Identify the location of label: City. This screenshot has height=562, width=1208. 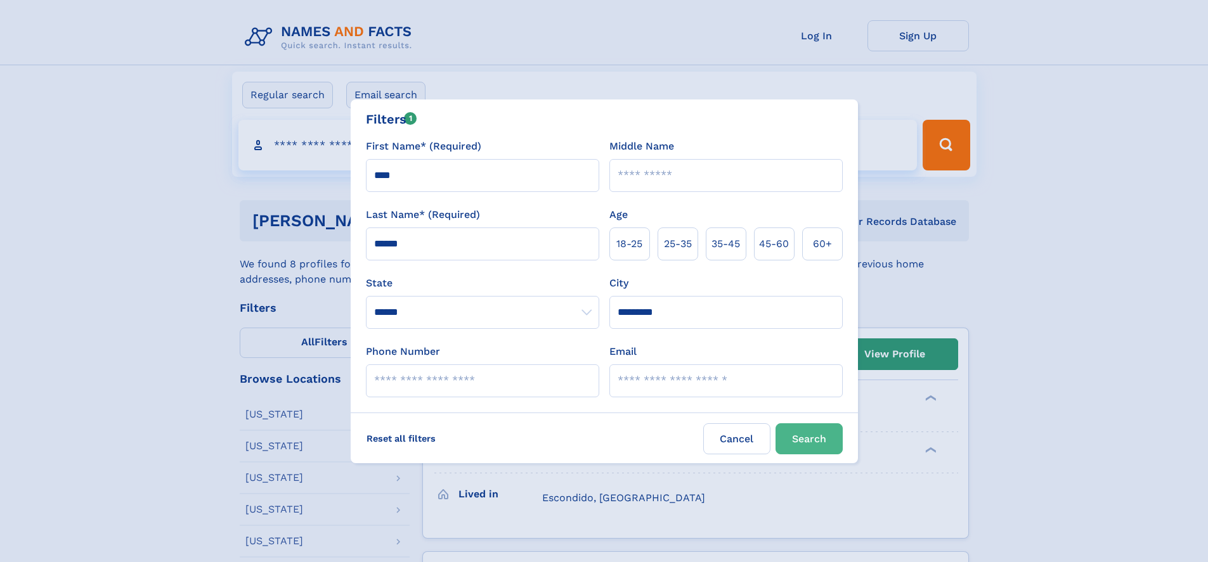
(619, 283).